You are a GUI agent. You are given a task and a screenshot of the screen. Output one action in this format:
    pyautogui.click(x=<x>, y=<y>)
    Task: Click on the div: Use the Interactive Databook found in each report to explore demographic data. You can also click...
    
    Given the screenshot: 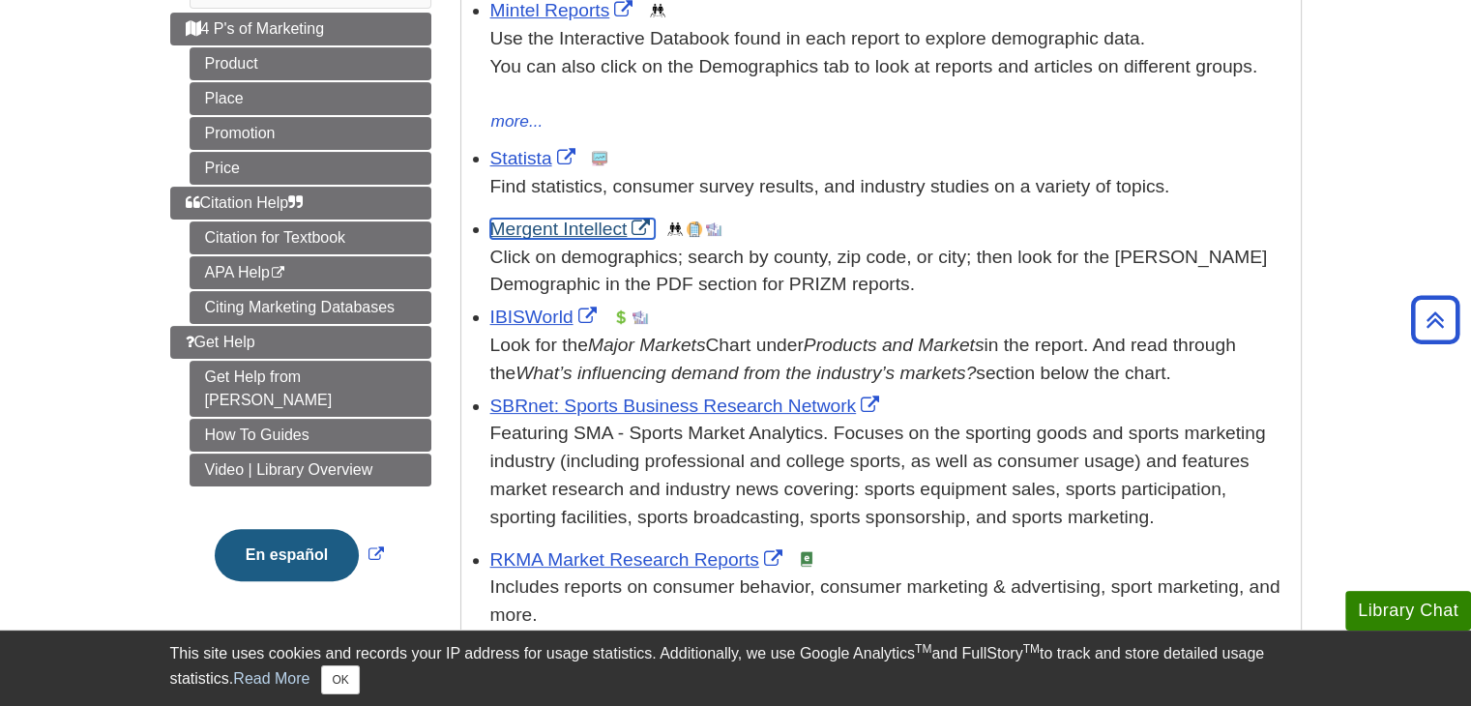 What is the action you would take?
    pyautogui.click(x=891, y=67)
    